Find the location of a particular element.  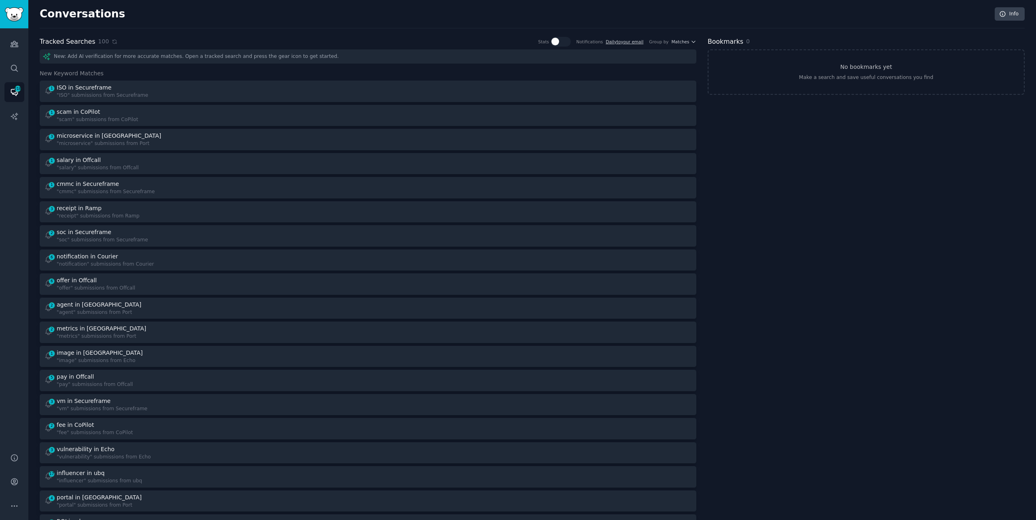

div: notification in Courier is located at coordinates (87, 256).